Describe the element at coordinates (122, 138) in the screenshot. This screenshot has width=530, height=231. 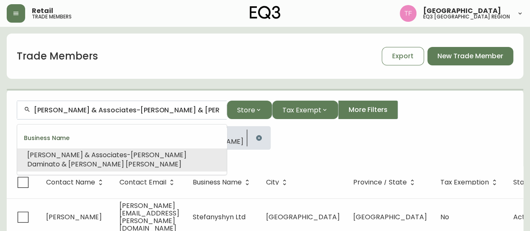
I see `div: Business Name` at that location.